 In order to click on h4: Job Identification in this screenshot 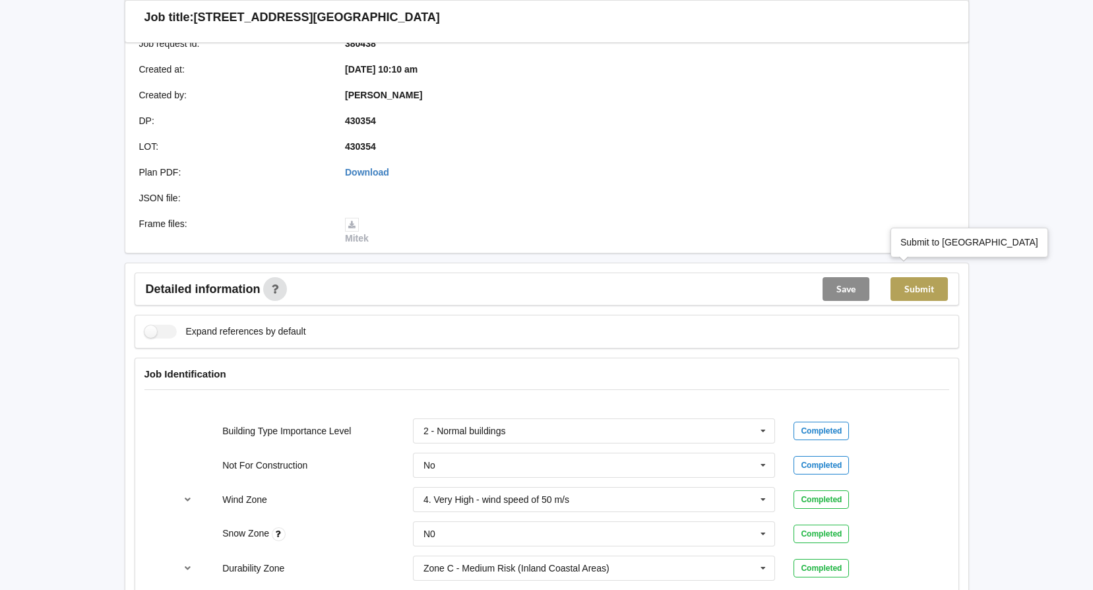, I will do `click(547, 374)`.